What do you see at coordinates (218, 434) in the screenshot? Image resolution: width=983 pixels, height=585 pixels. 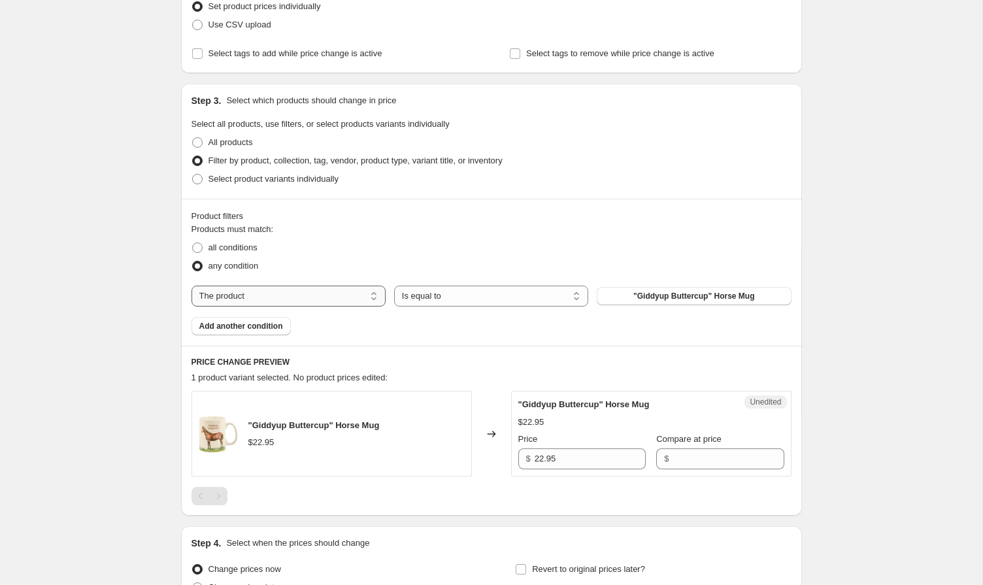 I see `img: 12ad01c3b5b5d8fd48744c1ec5b14f84ddc679aa4ef6c53d2c2c1d42a3136665_80x.jpg` at bounding box center [218, 434].